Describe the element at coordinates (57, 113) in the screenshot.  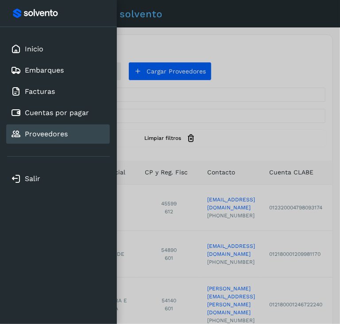
I see `a: Cuentas por pagar` at that location.